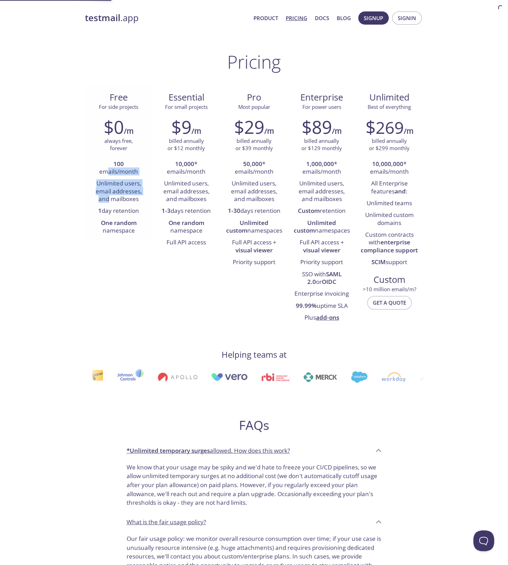 The width and height of the screenshot is (508, 565). I want to click on strong: 1,000,000, so click(320, 164).